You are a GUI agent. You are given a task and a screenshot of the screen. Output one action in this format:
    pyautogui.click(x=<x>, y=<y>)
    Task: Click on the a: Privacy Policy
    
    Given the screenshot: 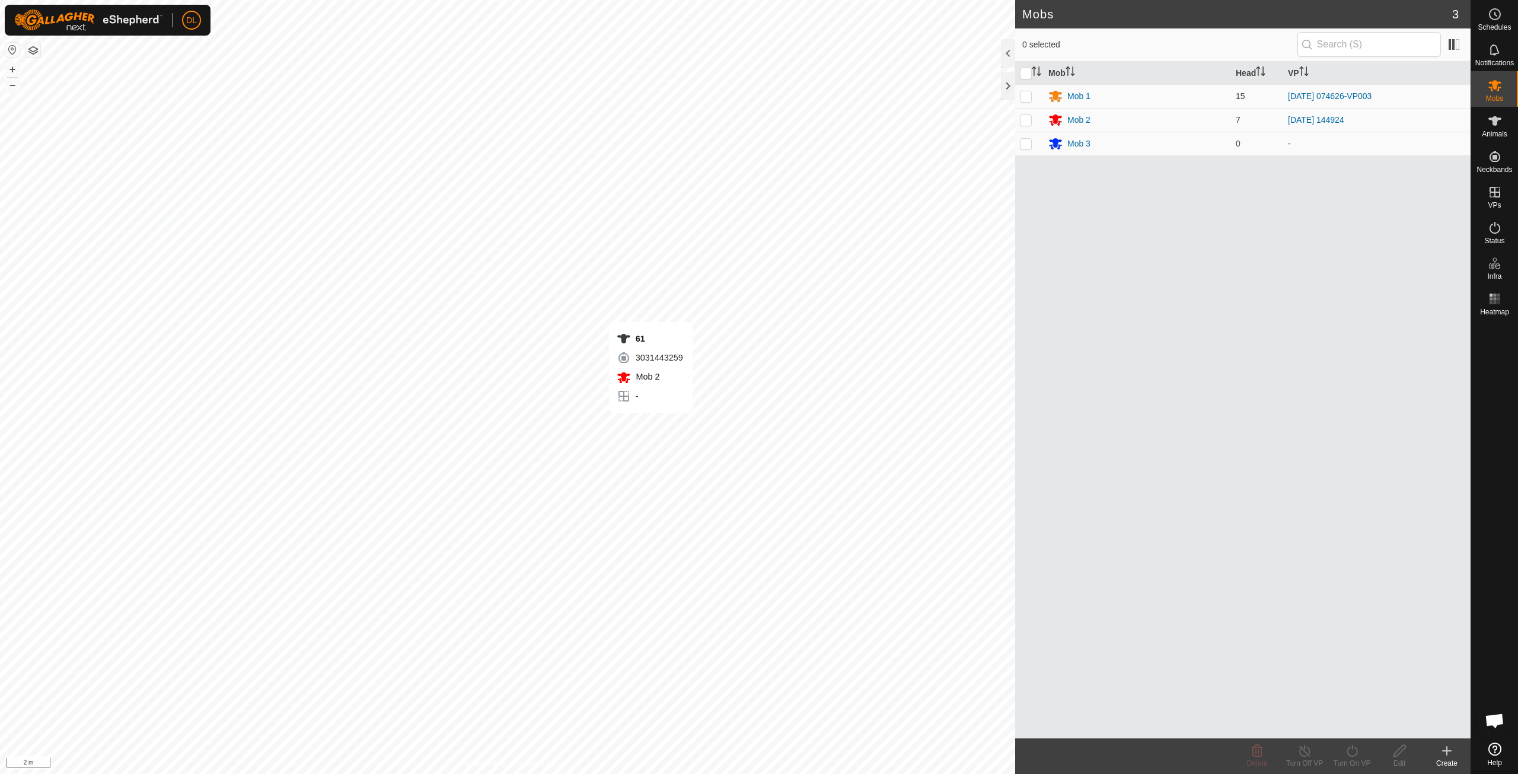 What is the action you would take?
    pyautogui.click(x=483, y=764)
    